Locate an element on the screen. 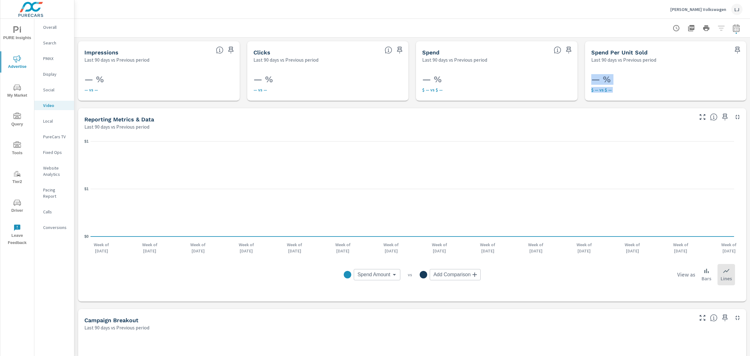 This screenshot has height=356, width=750. p: Search is located at coordinates (56, 43).